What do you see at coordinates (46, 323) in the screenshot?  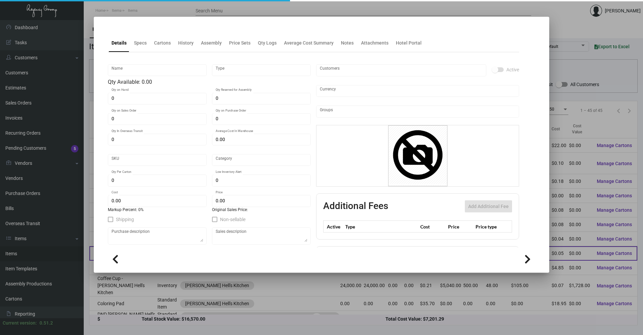 I see `div: 0.51.2` at bounding box center [46, 323].